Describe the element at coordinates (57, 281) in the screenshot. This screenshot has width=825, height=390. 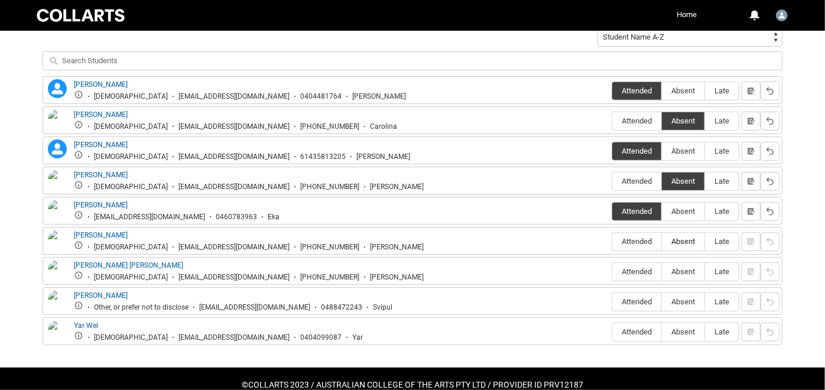
I see `img: Ngoc Gia Bao Nguyen` at that location.